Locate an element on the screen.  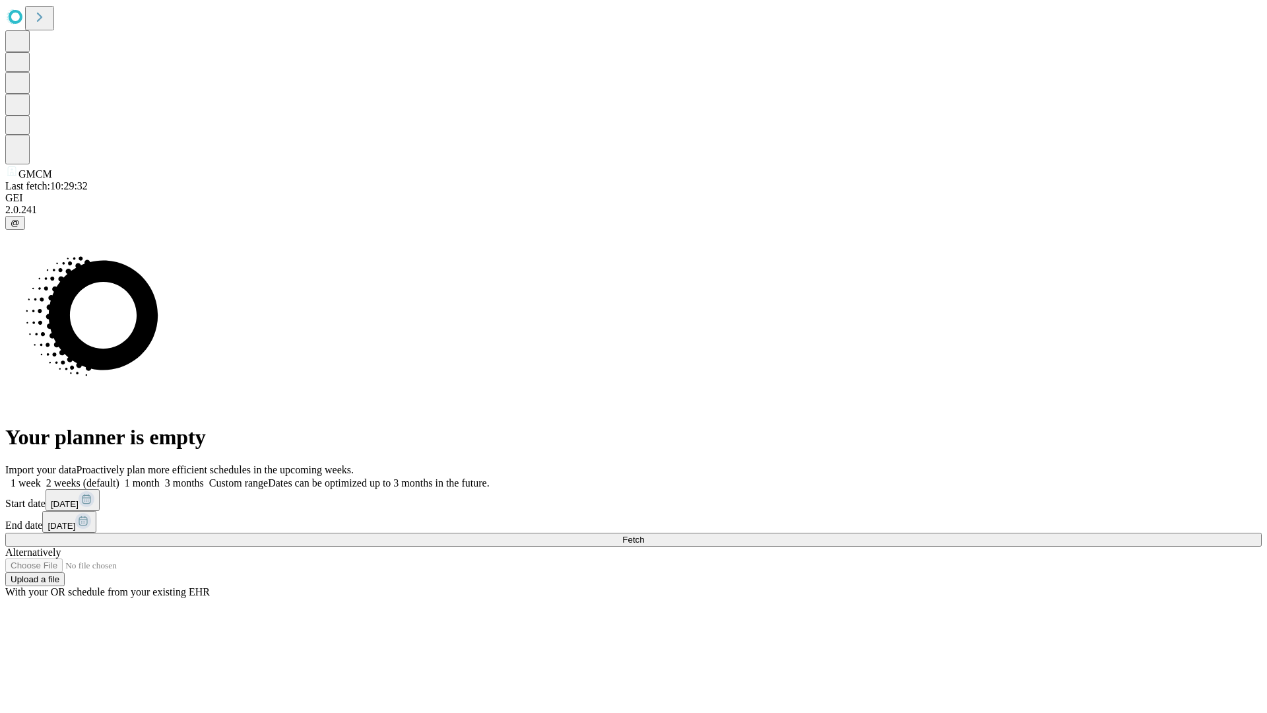
div: 2.0.241 is located at coordinates (634, 210).